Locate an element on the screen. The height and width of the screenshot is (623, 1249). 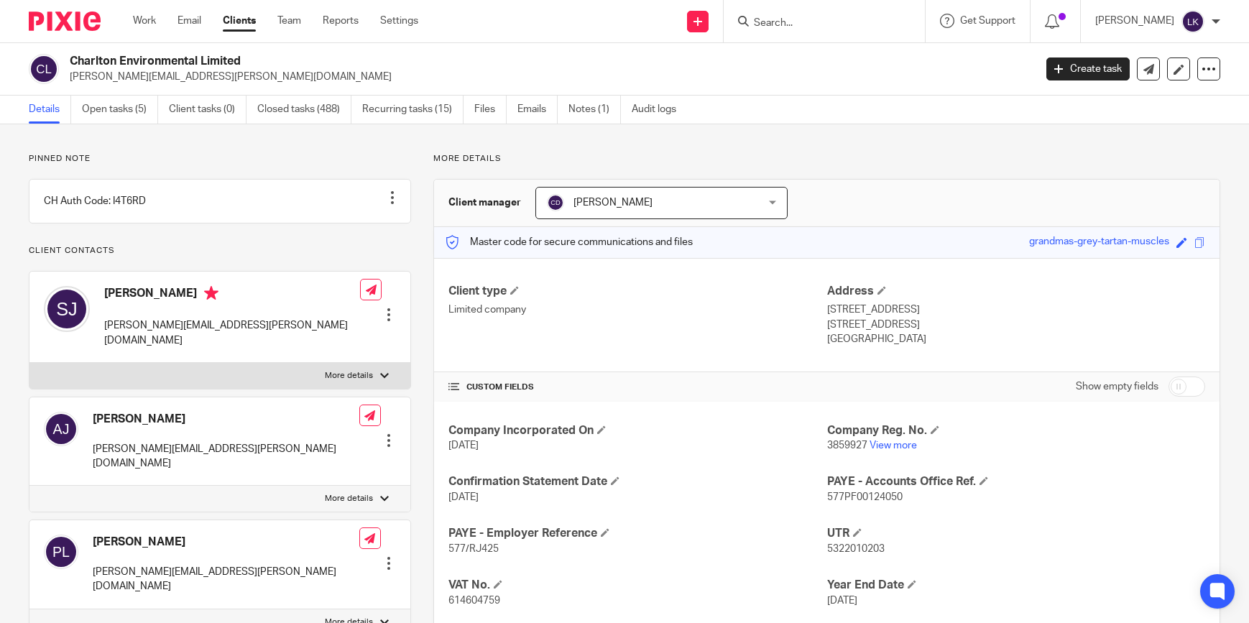
h4: Address is located at coordinates (1016, 291).